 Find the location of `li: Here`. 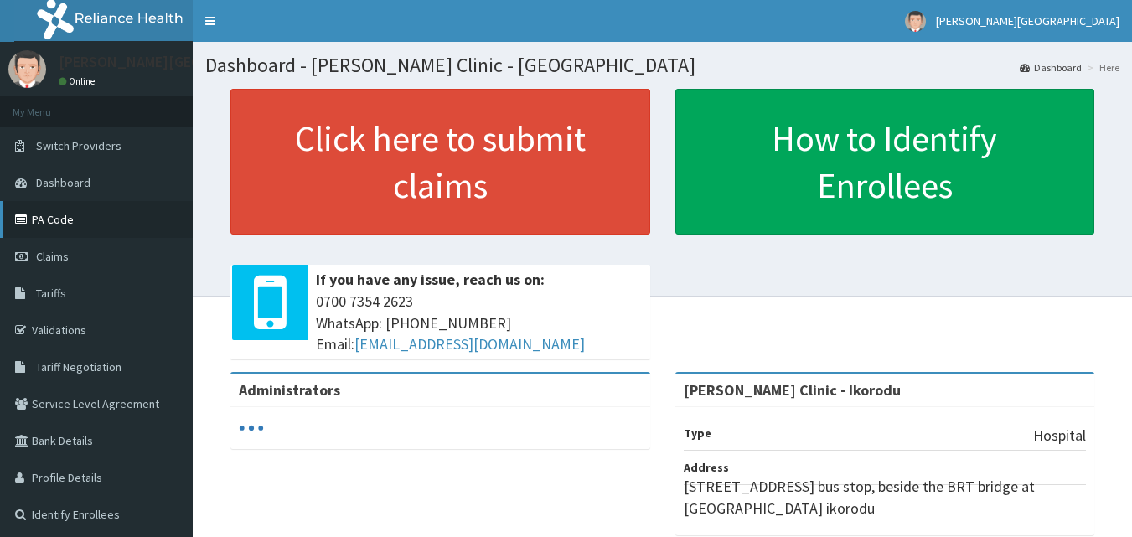

li: Here is located at coordinates (1101, 67).